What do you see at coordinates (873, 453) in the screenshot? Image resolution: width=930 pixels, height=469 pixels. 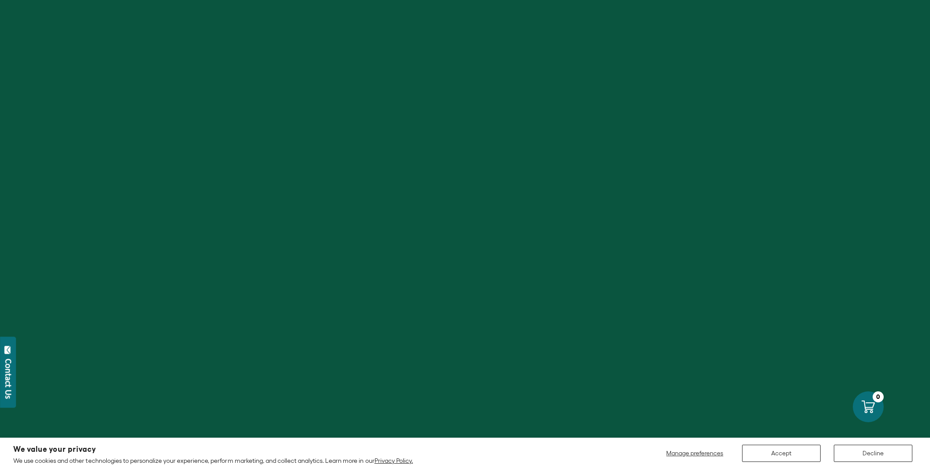 I see `button: Decline` at bounding box center [873, 453].